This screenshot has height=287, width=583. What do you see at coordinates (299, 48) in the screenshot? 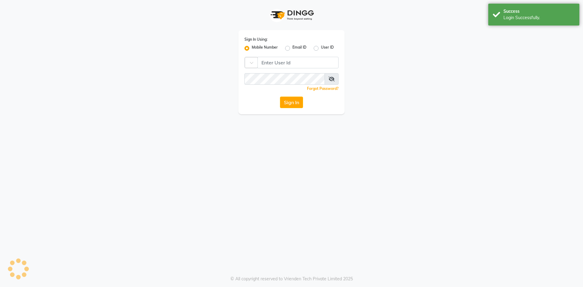
I see `label: Email ID` at bounding box center [299, 48].